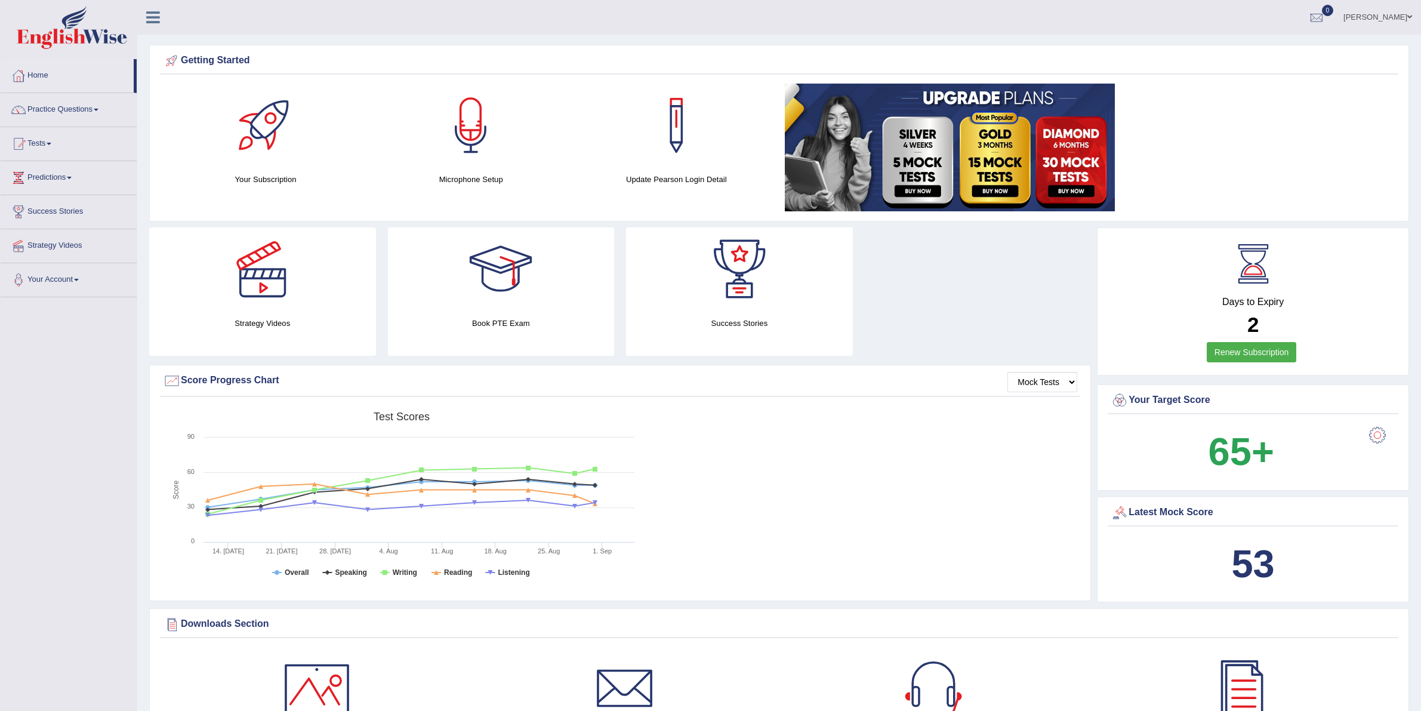 This screenshot has height=711, width=1421. What do you see at coordinates (176, 490) in the screenshot?
I see `tspan: Score` at bounding box center [176, 490].